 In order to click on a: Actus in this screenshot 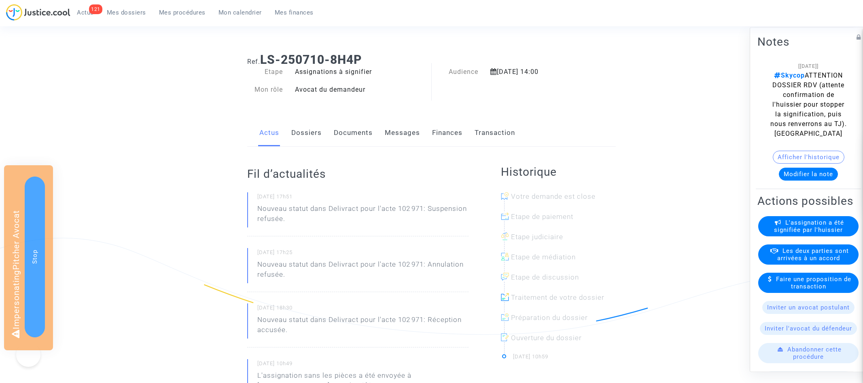, I will do `click(269, 133)`.